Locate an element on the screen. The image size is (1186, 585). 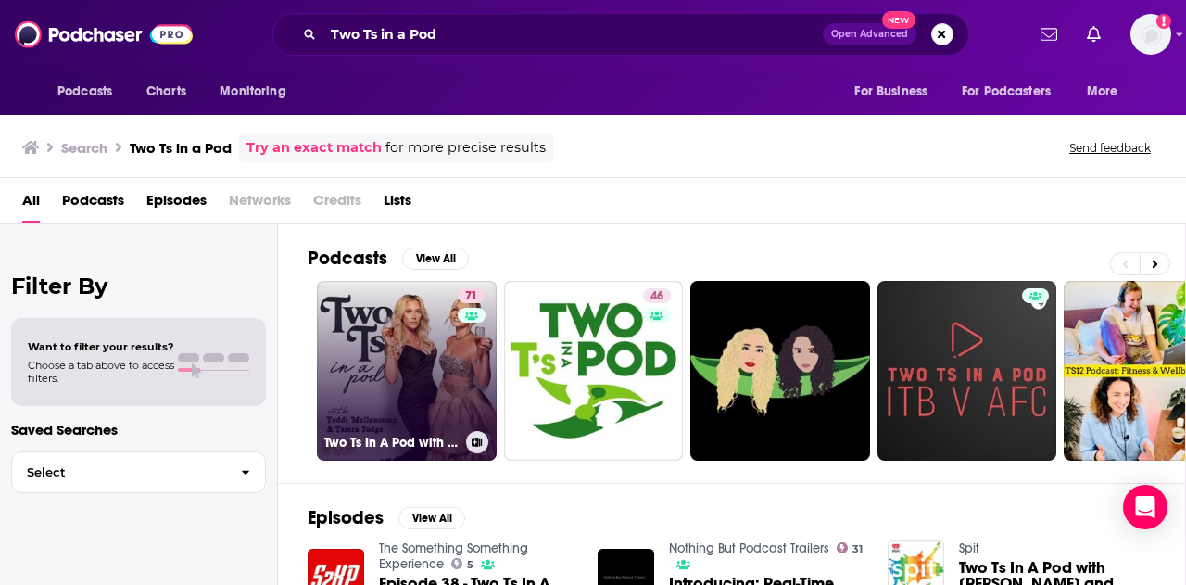
span: Episodes is located at coordinates (176, 204).